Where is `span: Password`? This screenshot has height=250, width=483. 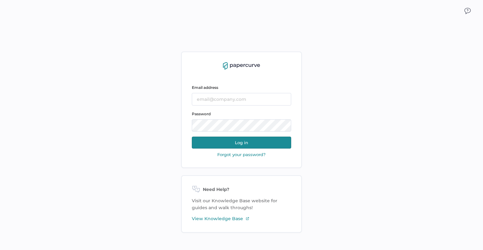 span: Password is located at coordinates (201, 114).